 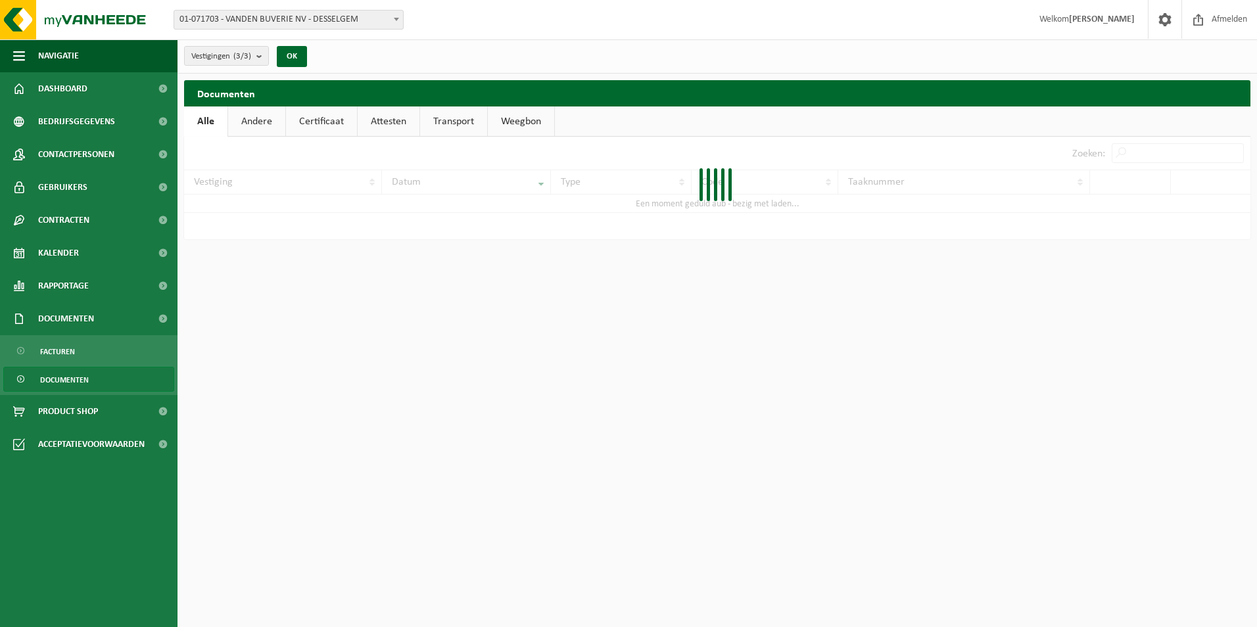 I want to click on count: (3/3), so click(x=242, y=56).